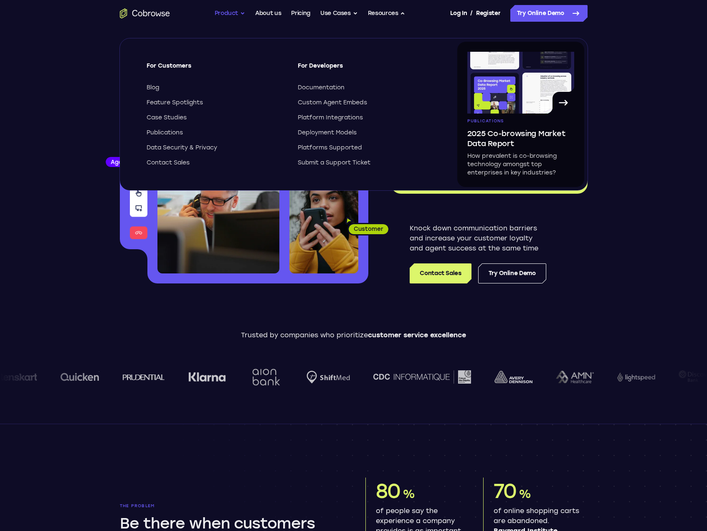 Image resolution: width=707 pixels, height=531 pixels. I want to click on span: 80, so click(389, 491).